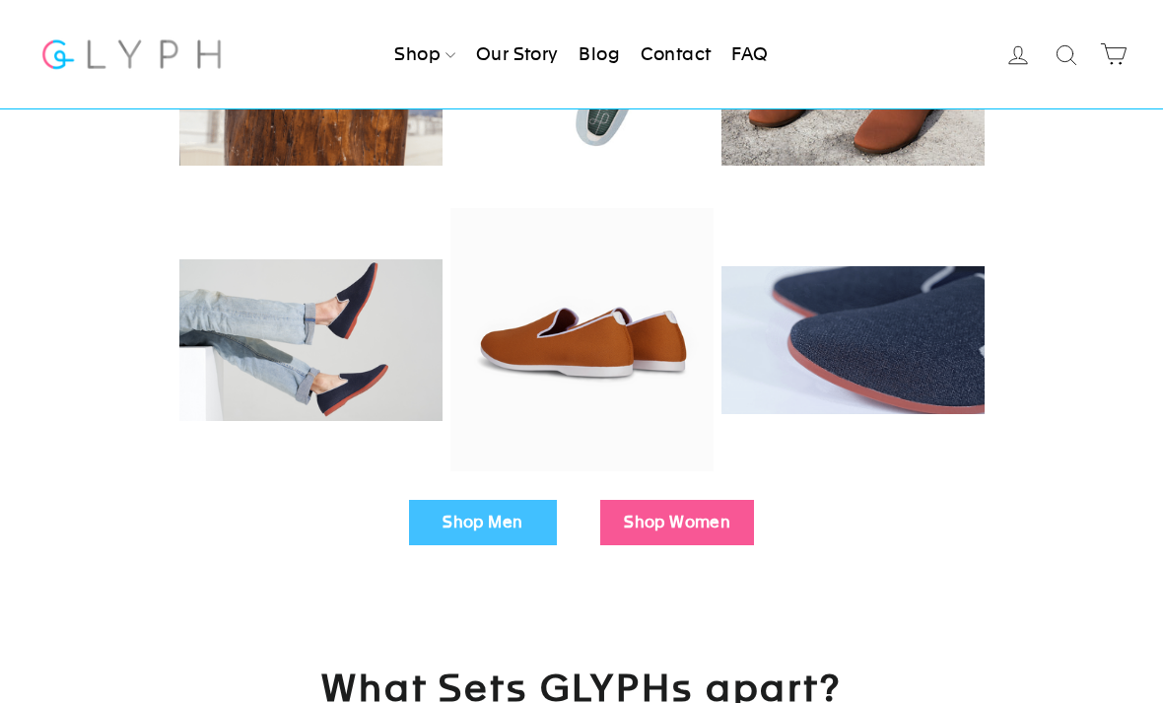 Image resolution: width=1163 pixels, height=703 pixels. Describe the element at coordinates (518, 54) in the screenshot. I see `a: Our Story` at that location.